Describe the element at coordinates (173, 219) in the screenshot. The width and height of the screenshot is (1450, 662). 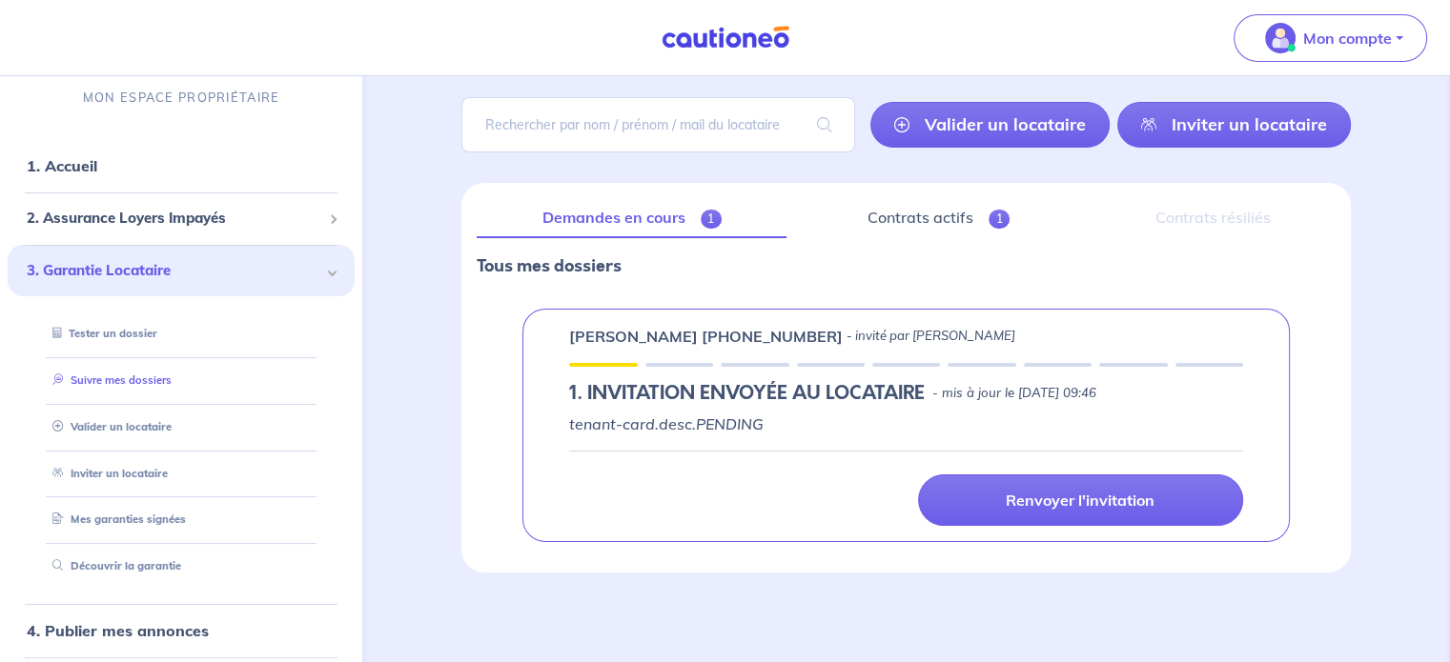
I see `span: 2. Assurance Loyers Impayés` at that location.